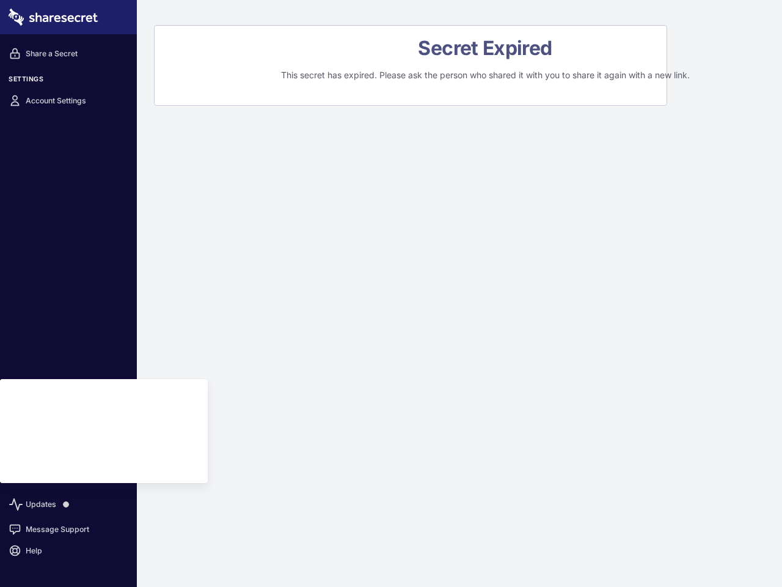 The width and height of the screenshot is (782, 587). What do you see at coordinates (68, 81) in the screenshot?
I see `h3: Settings` at bounding box center [68, 81].